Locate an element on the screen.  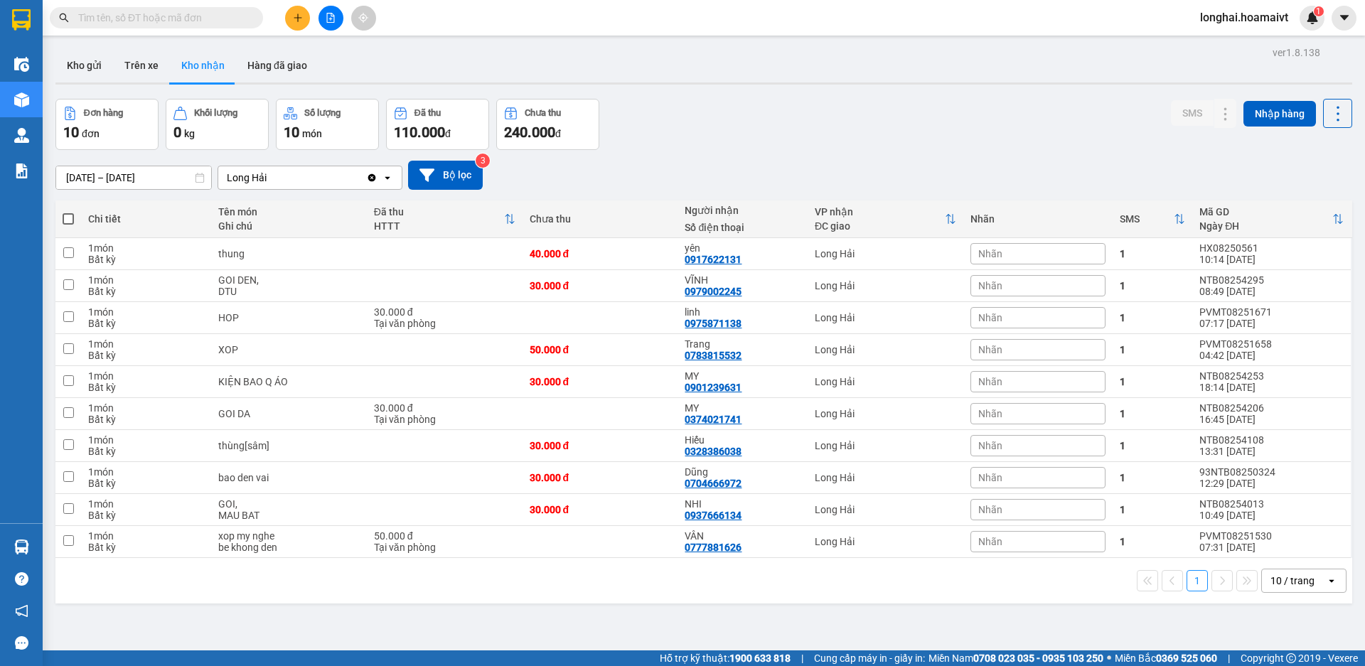
div: Dũng is located at coordinates (742, 472).